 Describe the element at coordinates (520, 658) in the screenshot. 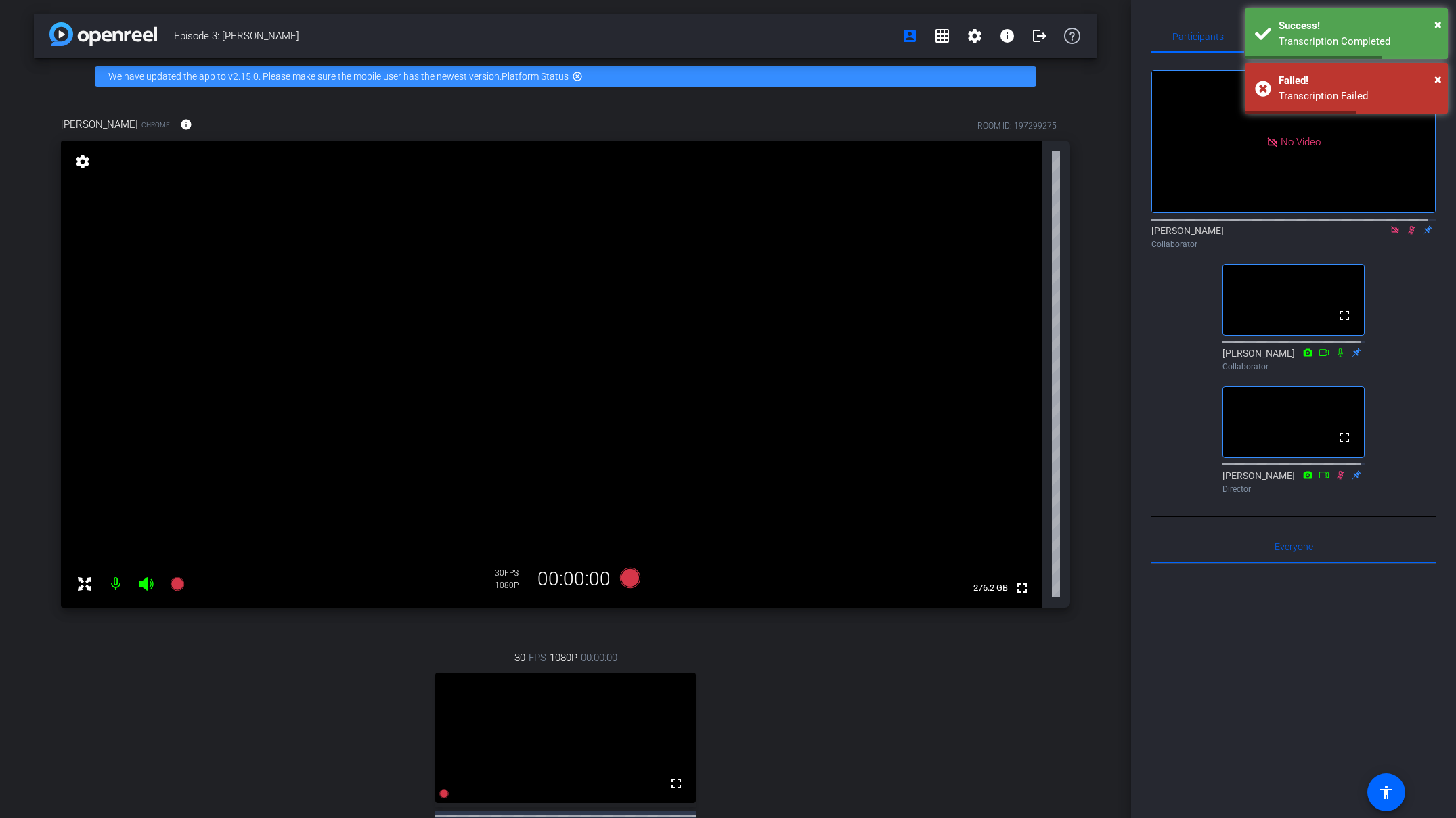

I see `span: 30` at that location.